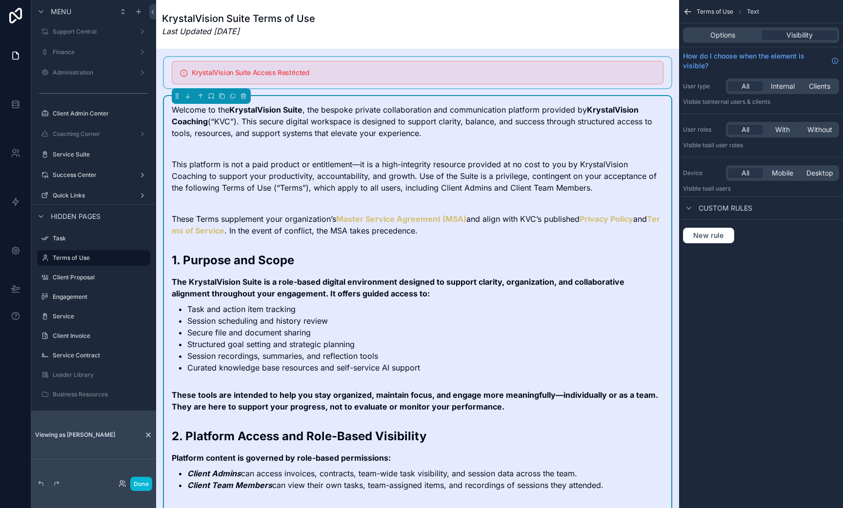 This screenshot has height=508, width=843. What do you see at coordinates (94, 258) in the screenshot?
I see `a: Terms of Use` at bounding box center [94, 258].